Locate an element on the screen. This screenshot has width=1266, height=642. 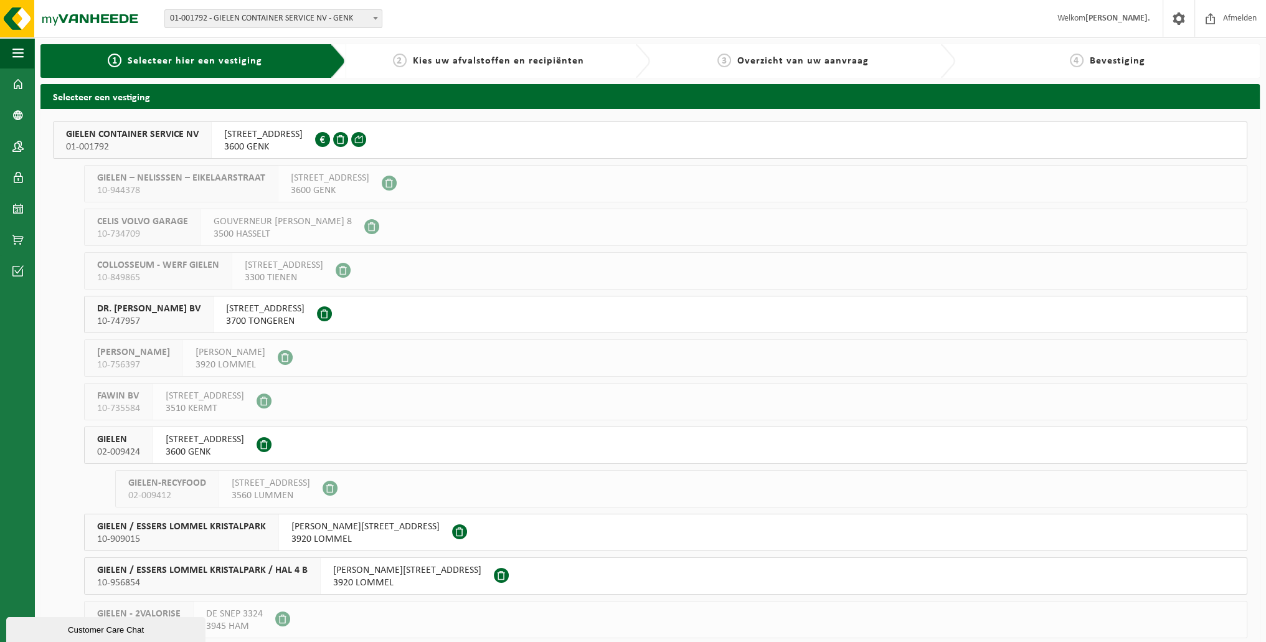
span: 3560 LUMMEN is located at coordinates (271, 496).